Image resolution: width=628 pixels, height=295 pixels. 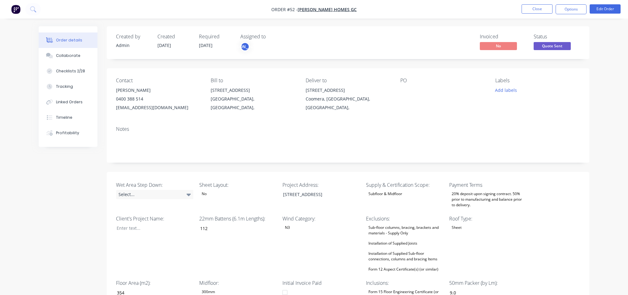 I want to click on span: Quote Sent, so click(x=552, y=46).